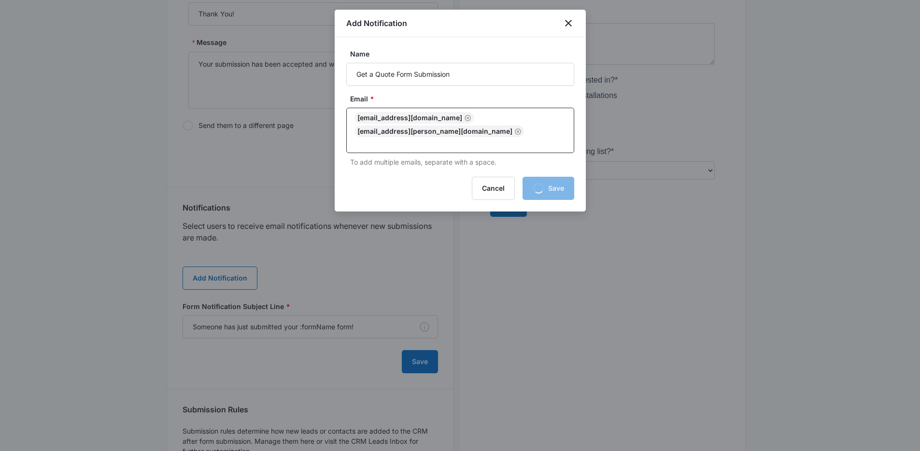  Describe the element at coordinates (493, 188) in the screenshot. I see `button: Cancel` at that location.